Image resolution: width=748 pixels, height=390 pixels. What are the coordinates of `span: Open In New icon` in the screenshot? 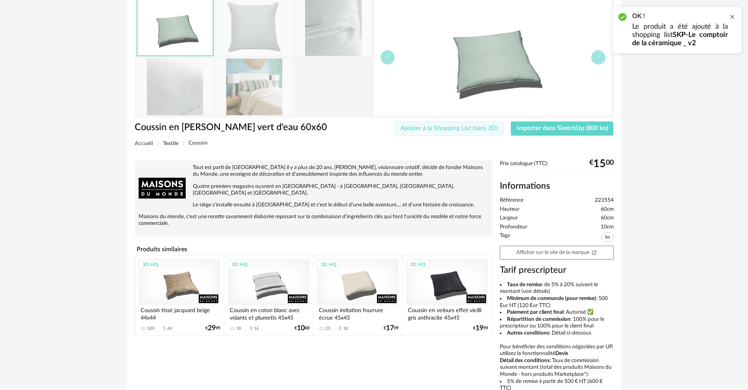 It's located at (594, 252).